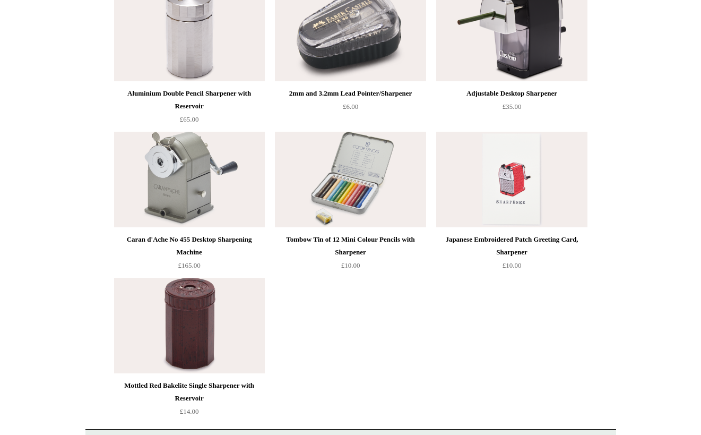  Describe the element at coordinates (350, 179) in the screenshot. I see `a: Tombow Tin of 12 Mini Colour Pencils with Sharpener Tombow Tin of 12 Mini Colour Pencils with Sha...` at that location.